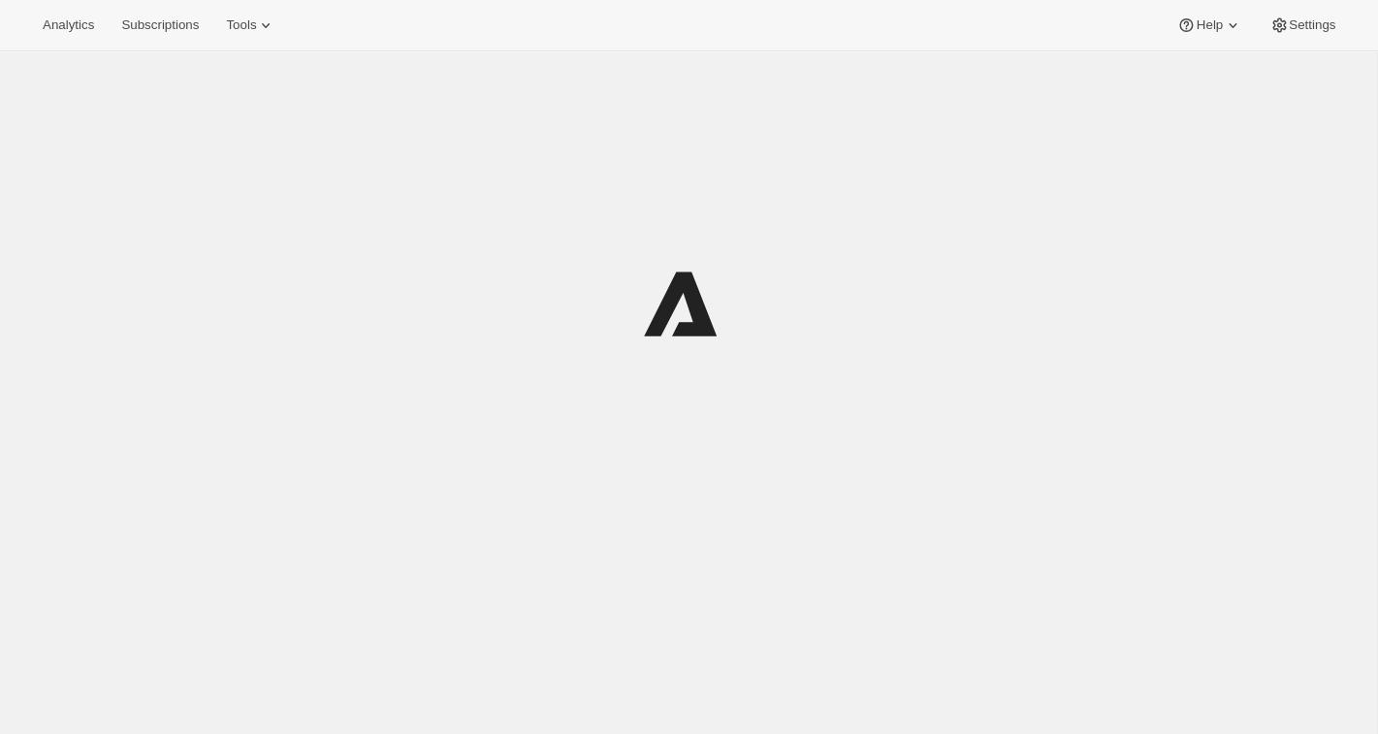  I want to click on button: Analytics, so click(68, 25).